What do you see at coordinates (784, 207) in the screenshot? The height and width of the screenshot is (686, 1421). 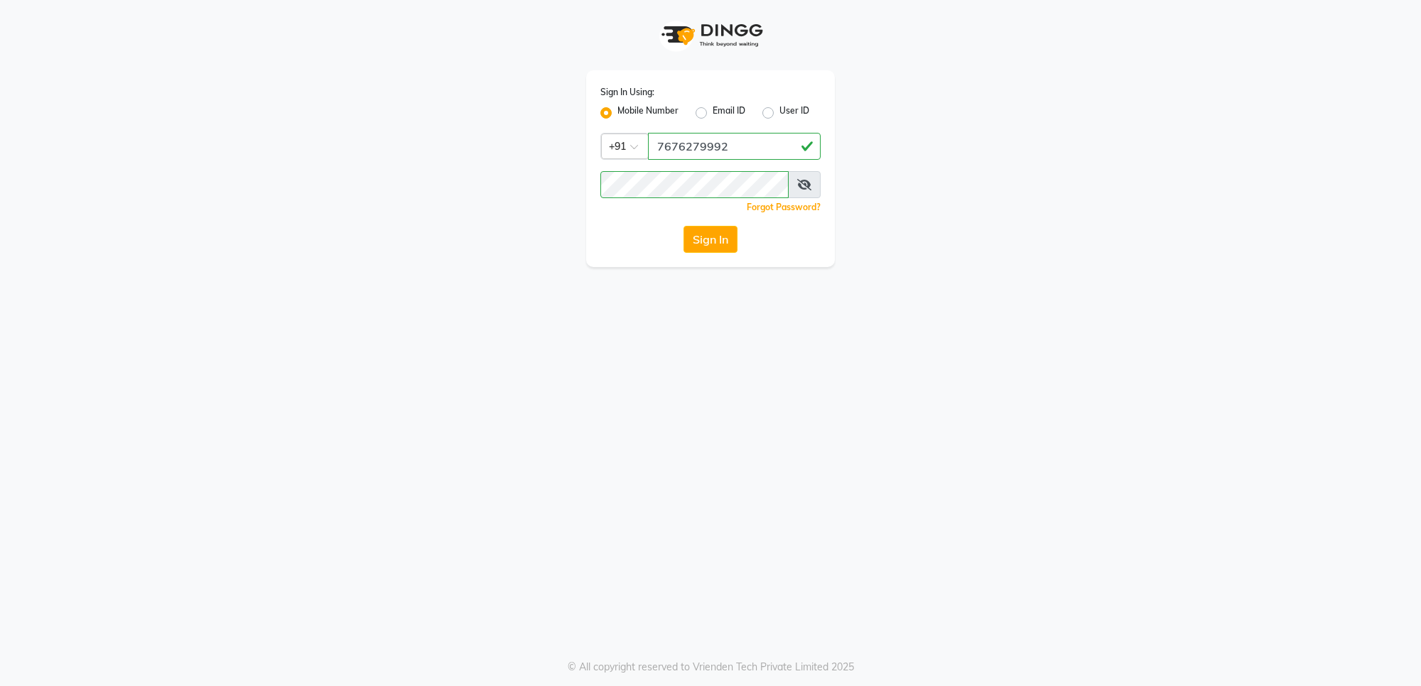 I see `a: Forgot Password?` at bounding box center [784, 207].